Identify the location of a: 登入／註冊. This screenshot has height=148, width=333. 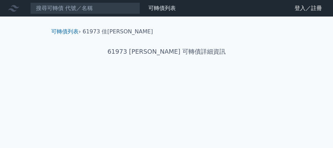
(308, 8).